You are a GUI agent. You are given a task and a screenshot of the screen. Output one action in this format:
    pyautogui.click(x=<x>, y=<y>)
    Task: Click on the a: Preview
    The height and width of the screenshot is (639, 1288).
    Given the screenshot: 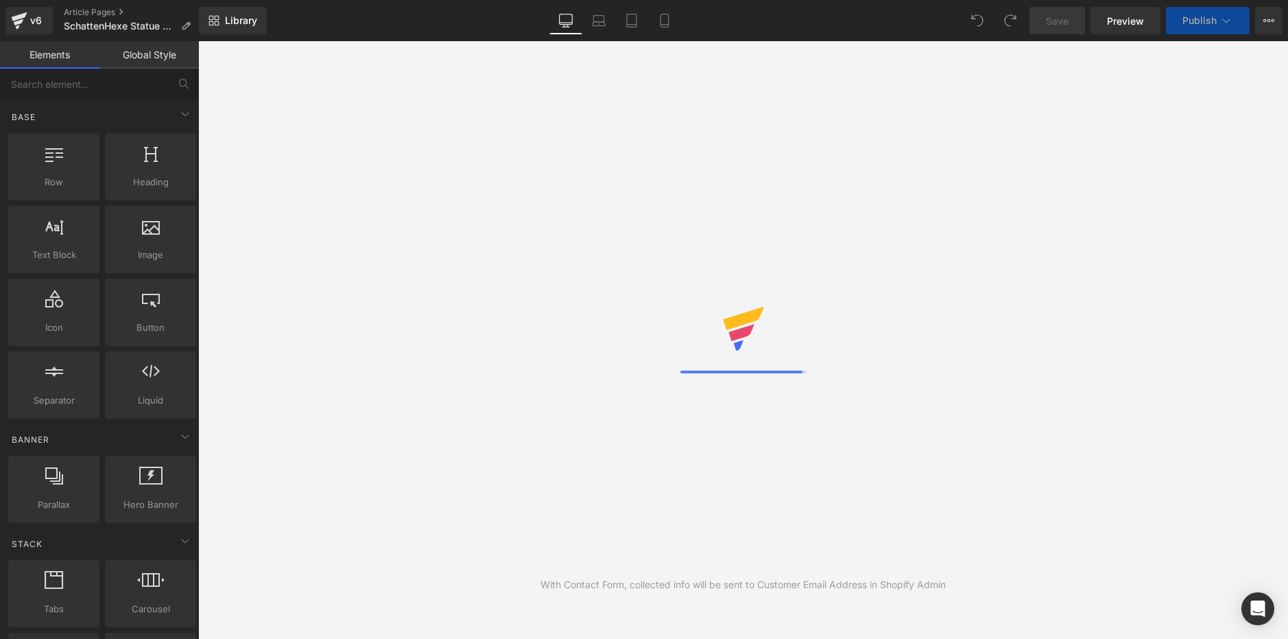 What is the action you would take?
    pyautogui.click(x=1126, y=21)
    